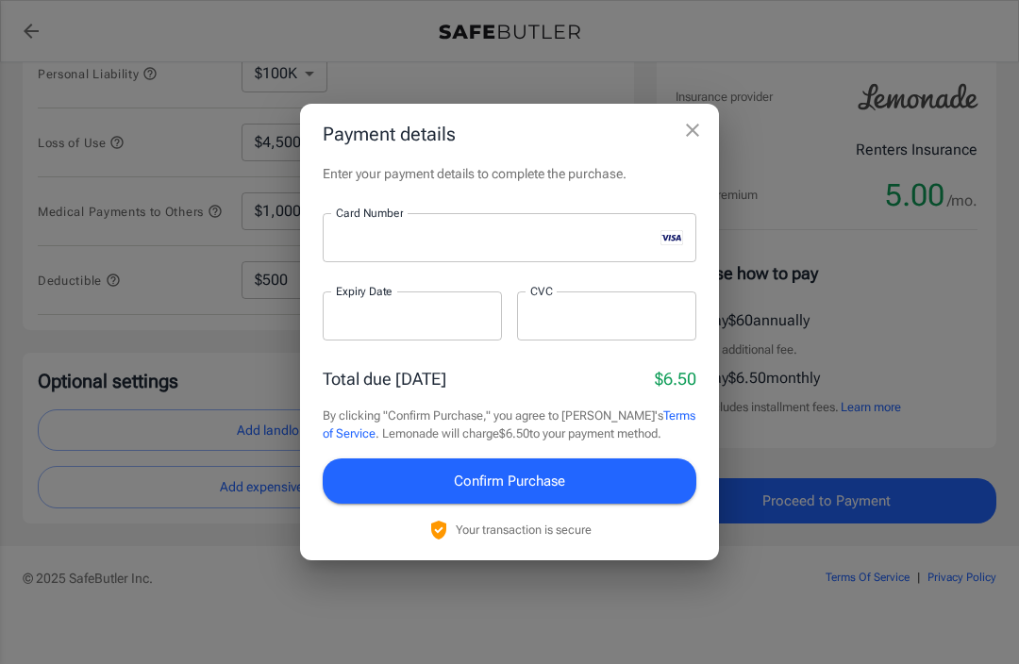  Describe the element at coordinates (369, 212) in the screenshot. I see `label: Card Number` at that location.